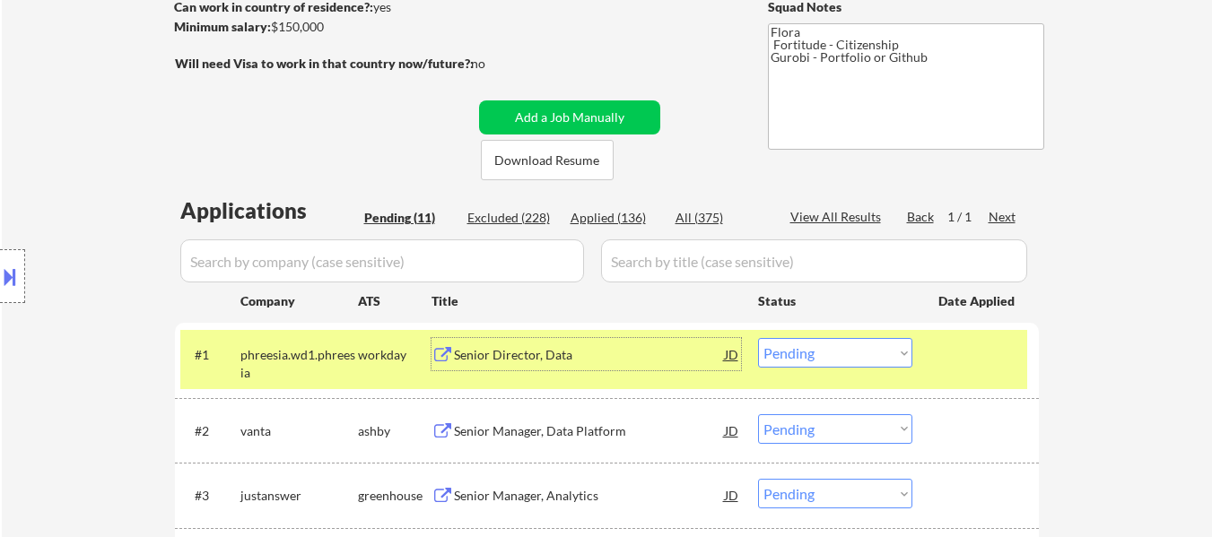  I want to click on div: ATS, so click(395, 301).